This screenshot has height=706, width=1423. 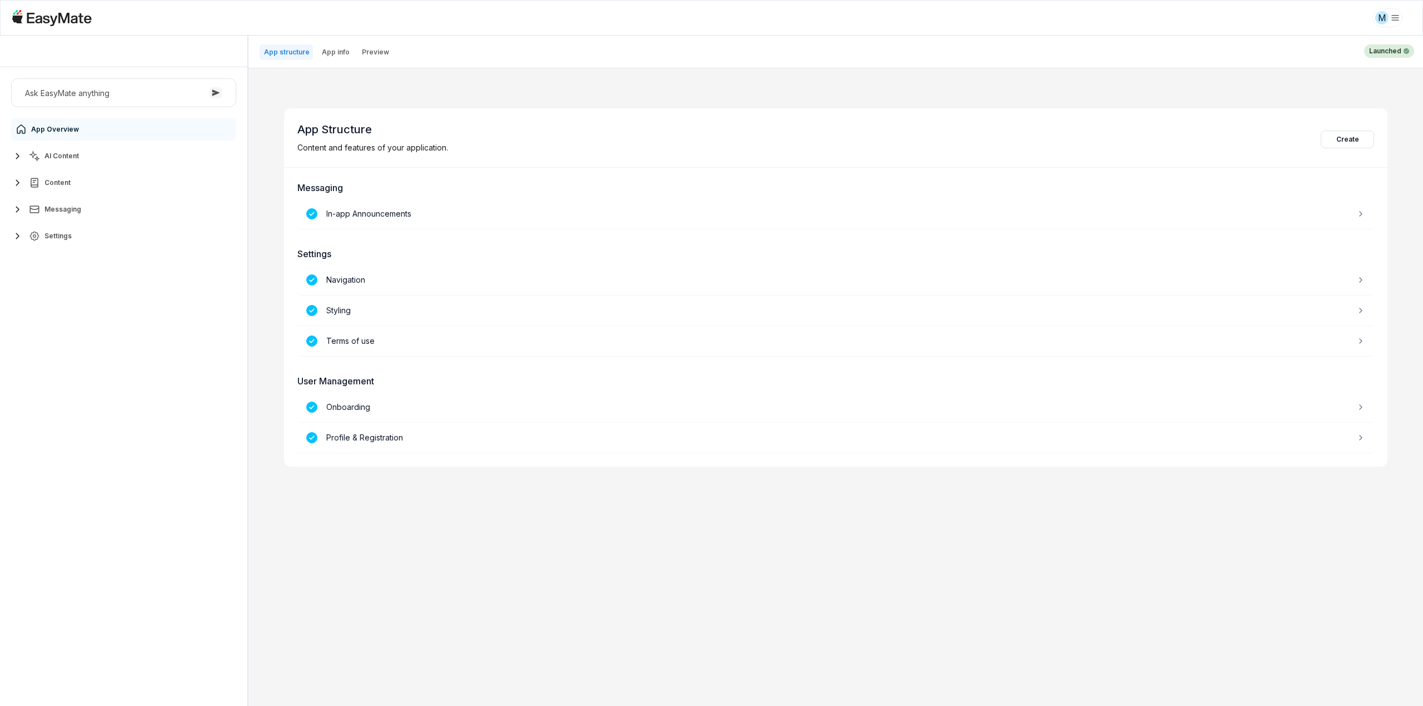 I want to click on p: Launched, so click(x=1385, y=51).